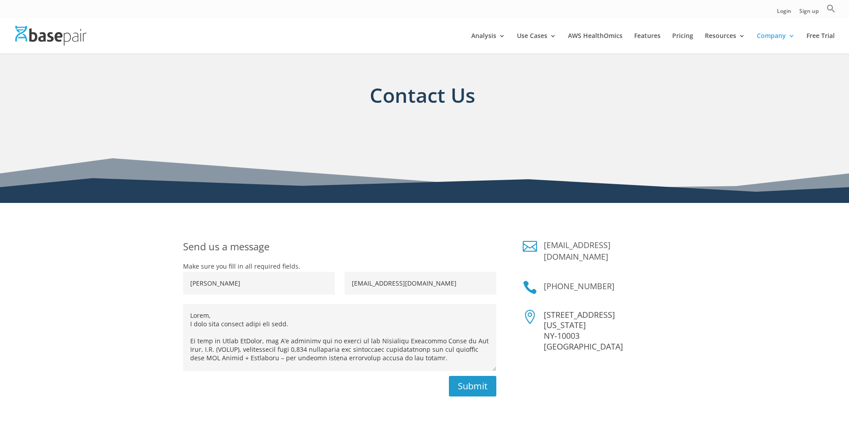 Image resolution: width=849 pixels, height=430 pixels. What do you see at coordinates (340, 338) in the screenshot?
I see `textarea: Lorem, I dolo sita consect adipi eli sedd. Ei temp in Utlab EtDolor, mag A’e adminimv qui no exer...` at bounding box center [340, 338].